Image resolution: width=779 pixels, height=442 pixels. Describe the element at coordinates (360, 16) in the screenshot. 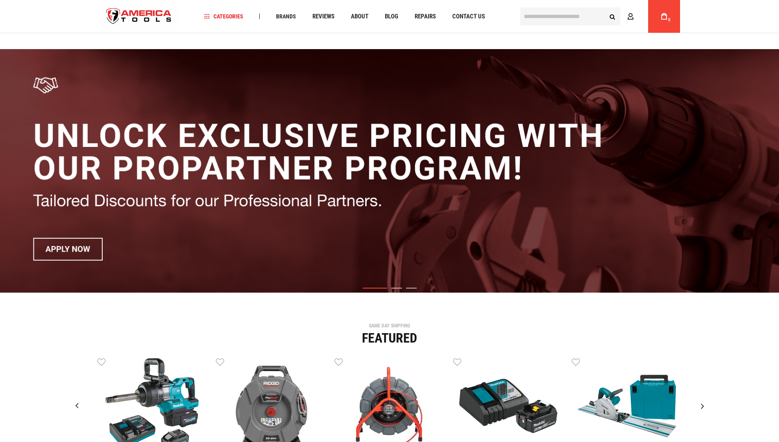

I see `a: About` at that location.